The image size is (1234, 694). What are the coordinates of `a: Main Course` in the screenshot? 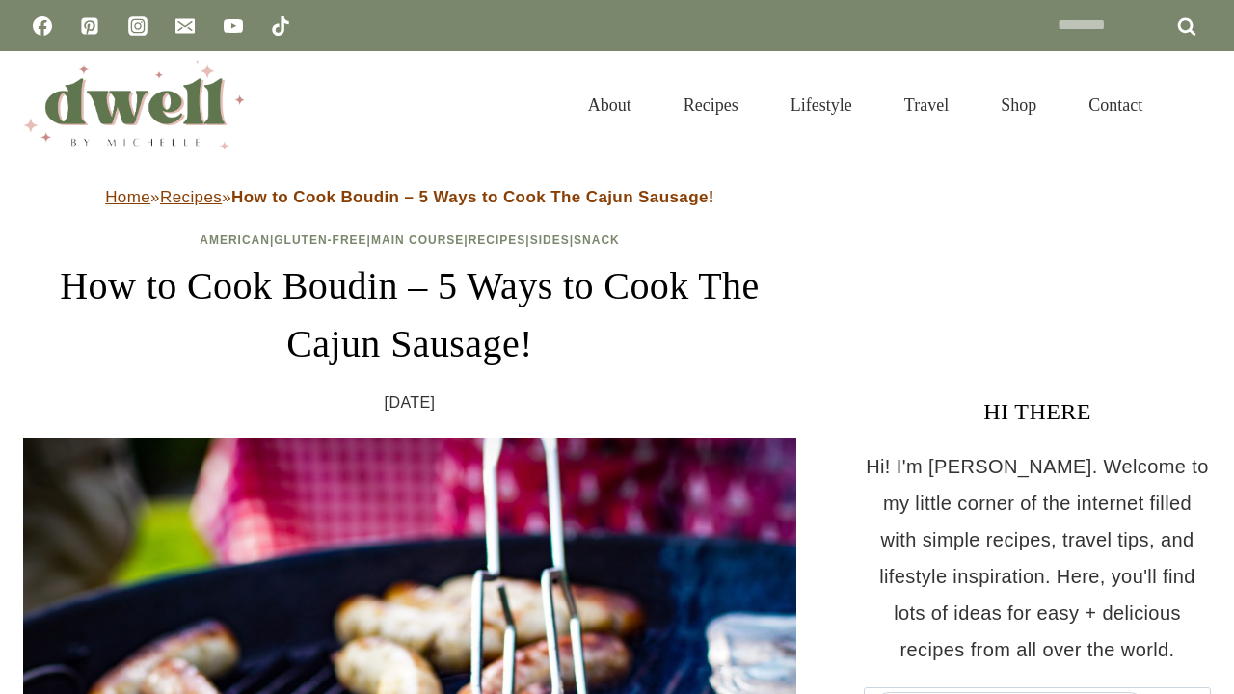 It's located at (417, 240).